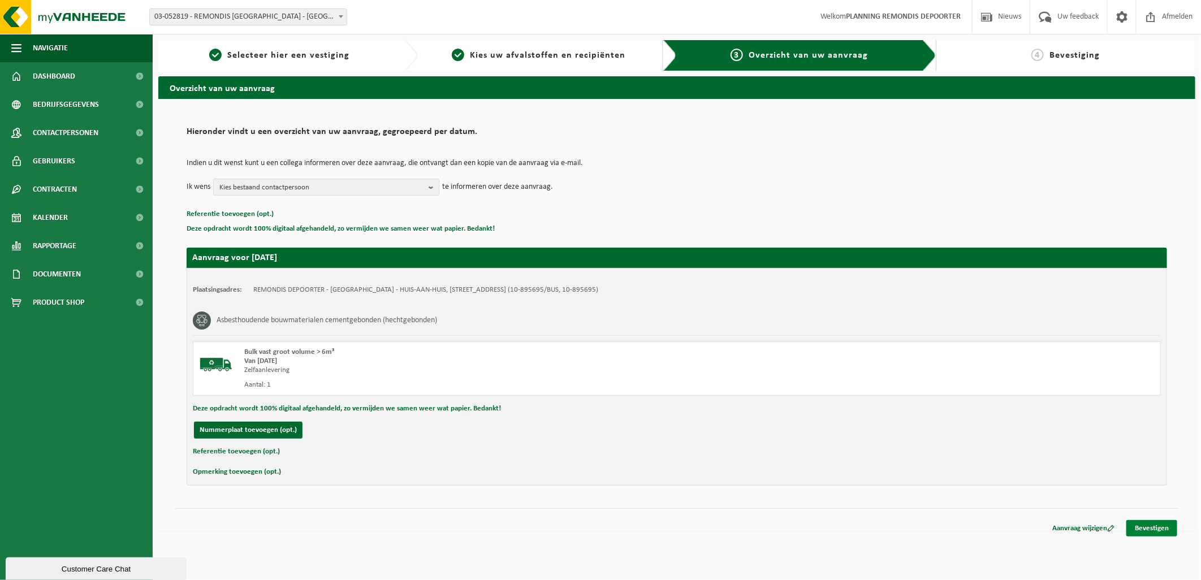  I want to click on span: Kies bestaand contactpersoon, so click(322, 188).